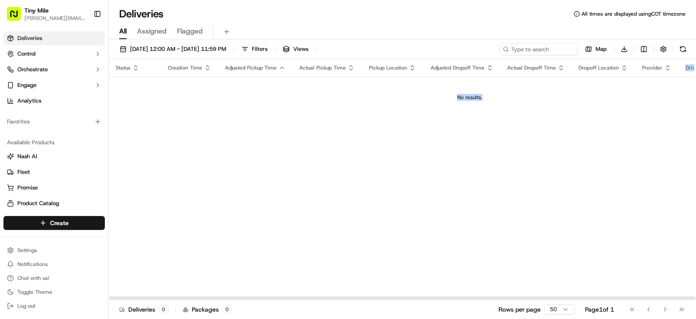  I want to click on span: Assigned, so click(152, 31).